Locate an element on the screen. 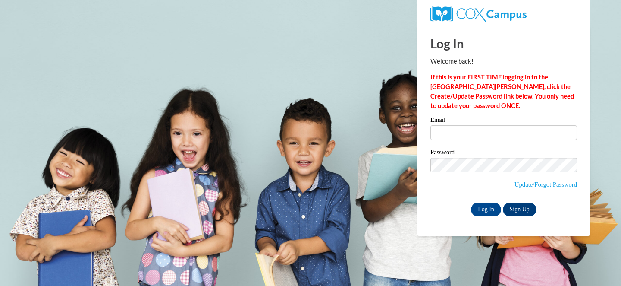  img: COX Campus is located at coordinates (478, 14).